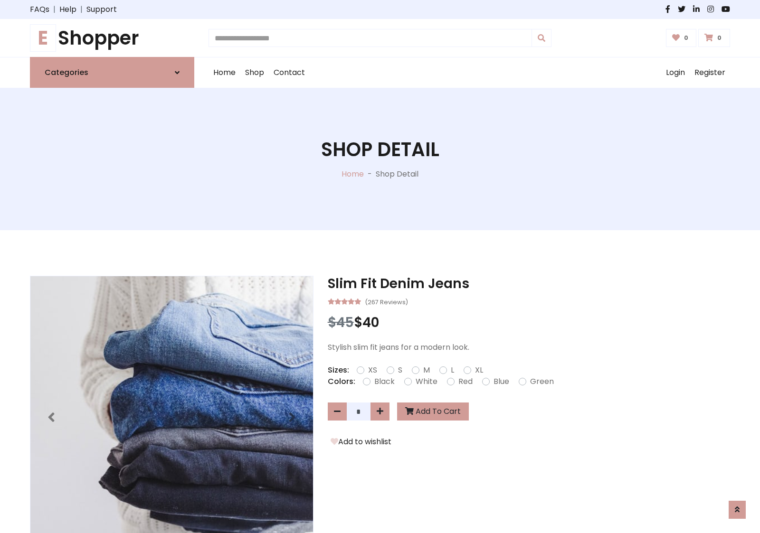 The width and height of the screenshot is (760, 533). What do you see at coordinates (380, 150) in the screenshot?
I see `h1: Shop Detail` at bounding box center [380, 150].